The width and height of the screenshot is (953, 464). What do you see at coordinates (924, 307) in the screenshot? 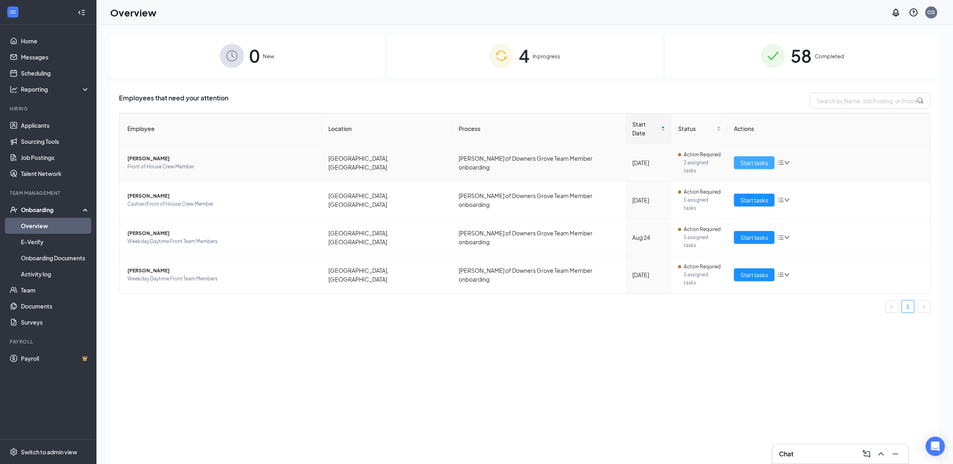
I see `button: right` at bounding box center [924, 307].